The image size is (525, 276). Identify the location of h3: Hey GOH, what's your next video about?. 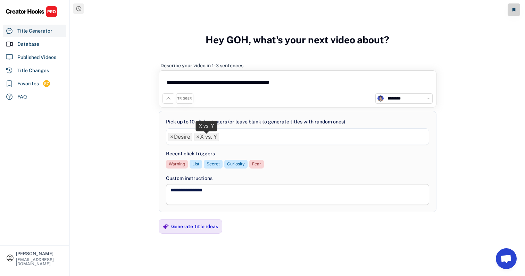
(297, 40).